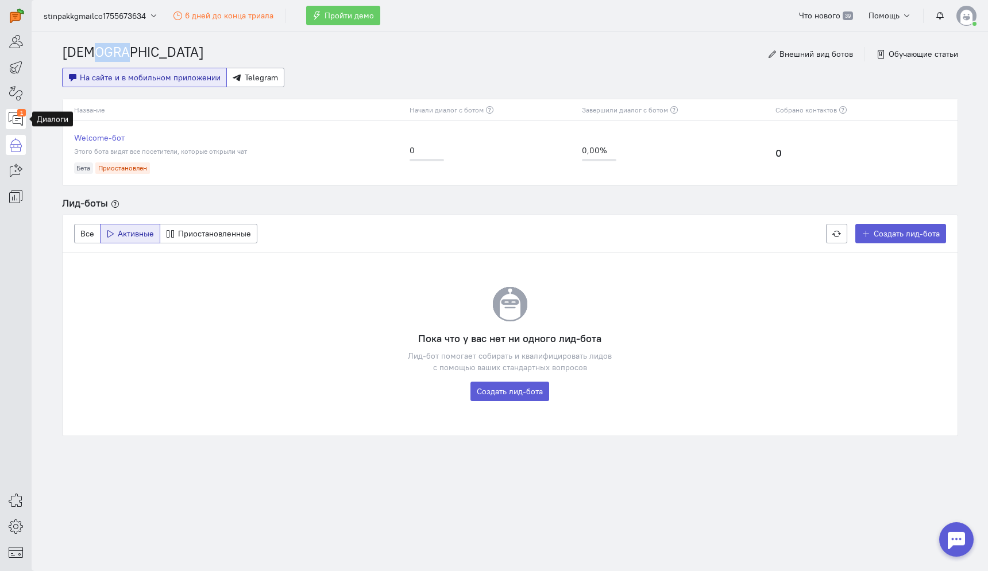 The height and width of the screenshot is (571, 988). Describe the element at coordinates (847, 16) in the screenshot. I see `span: 39` at that location.